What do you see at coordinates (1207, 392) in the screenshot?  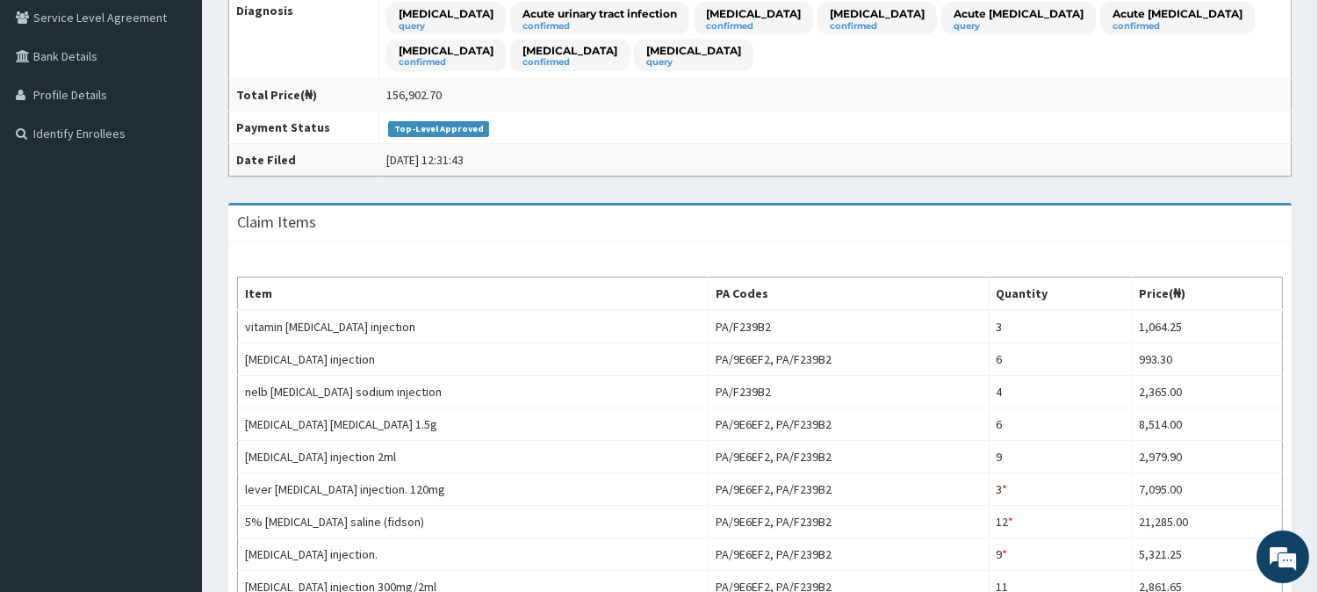 I see `td: 2,365.00` at bounding box center [1207, 392].